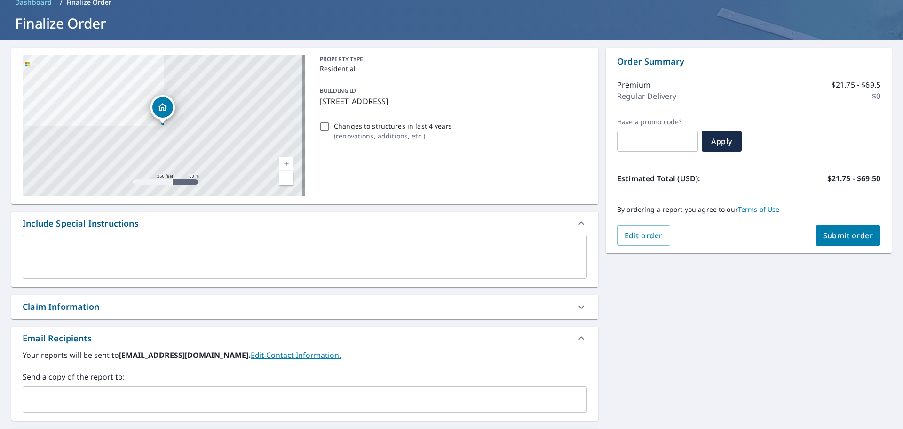 This screenshot has width=903, height=429. I want to click on button: Submit order, so click(848, 235).